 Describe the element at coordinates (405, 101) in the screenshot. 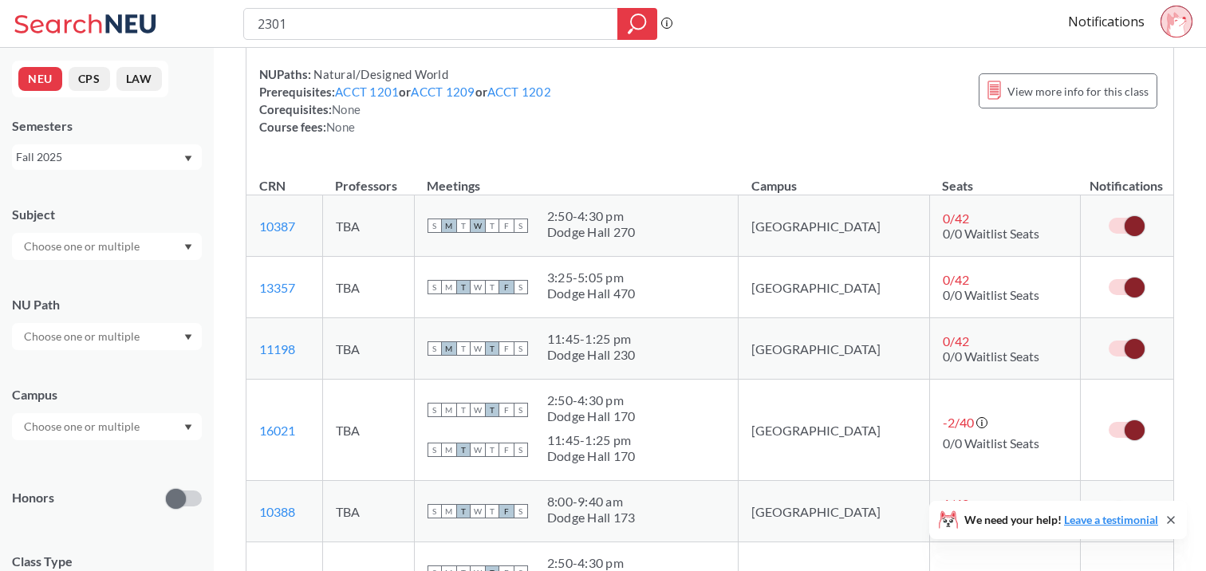

I see `div: NUPaths: Prerequisites: or or Corequisites: Course fees:` at that location.